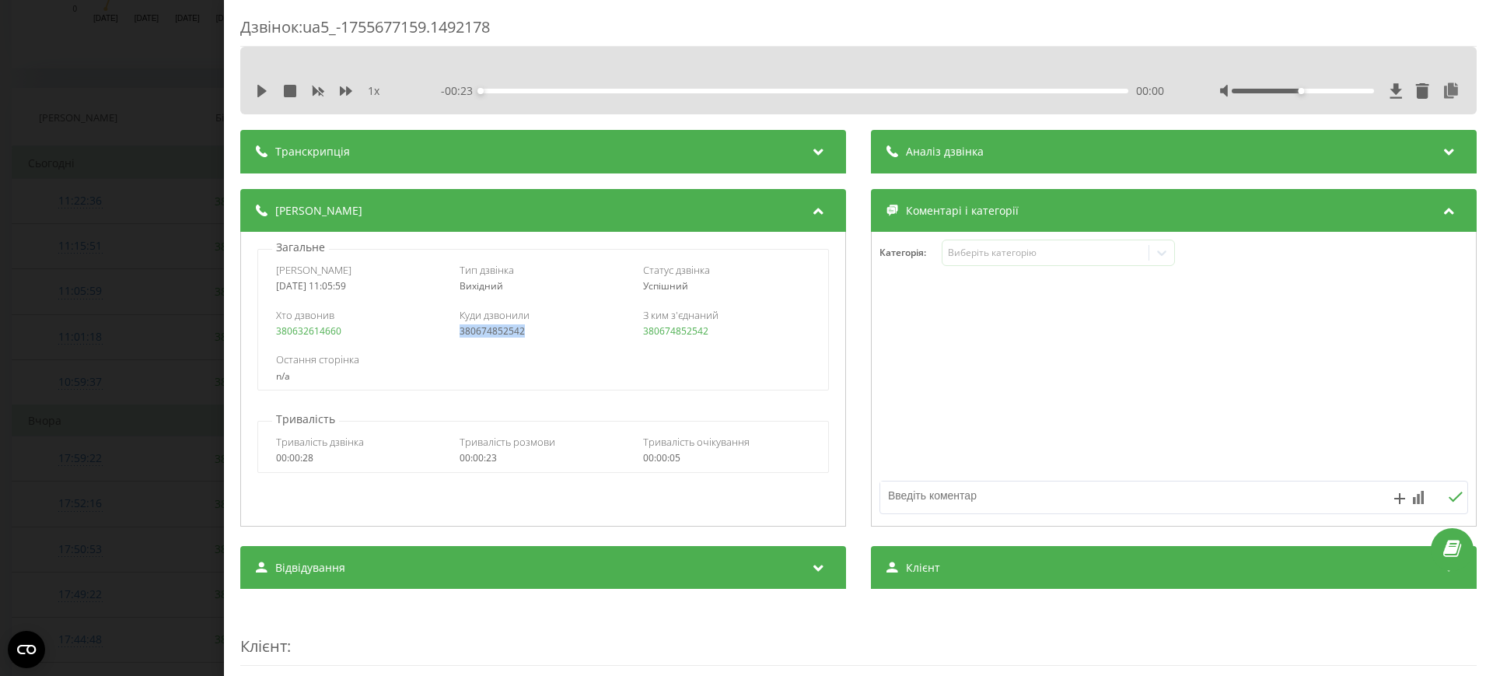 Image resolution: width=1493 pixels, height=676 pixels. What do you see at coordinates (543, 458) in the screenshot?
I see `div: 00:00:23` at bounding box center [543, 458].